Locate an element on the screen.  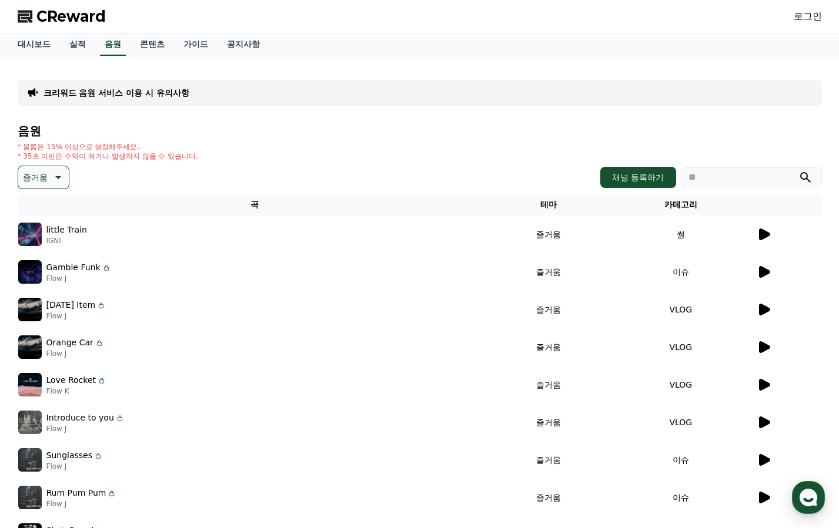
p: Introduce to you is located at coordinates (80, 418).